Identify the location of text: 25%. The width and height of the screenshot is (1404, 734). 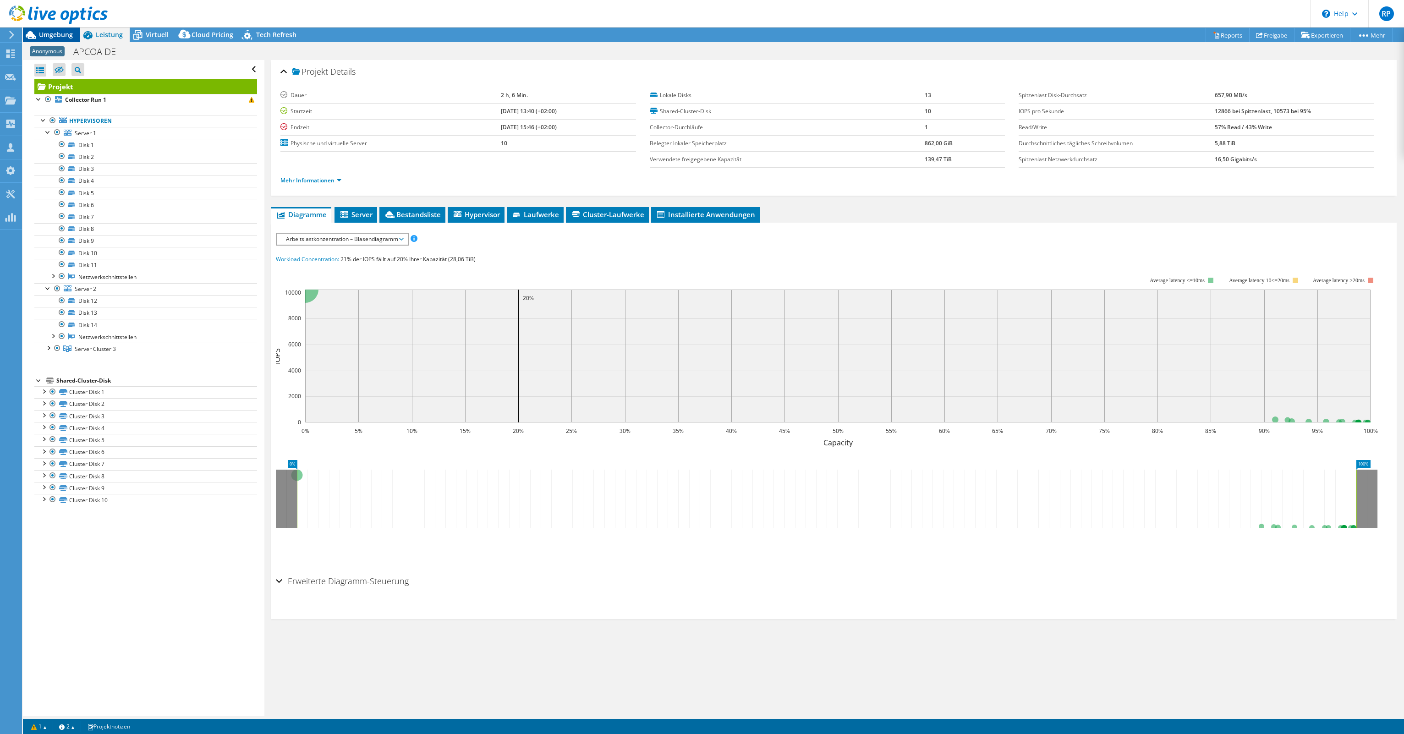
(572, 431).